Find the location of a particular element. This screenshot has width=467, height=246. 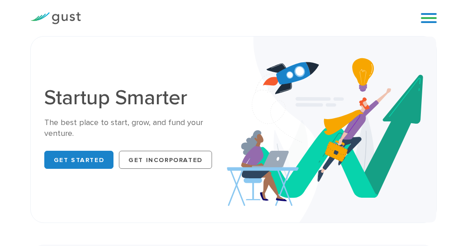

a: Get Started is located at coordinates (79, 160).